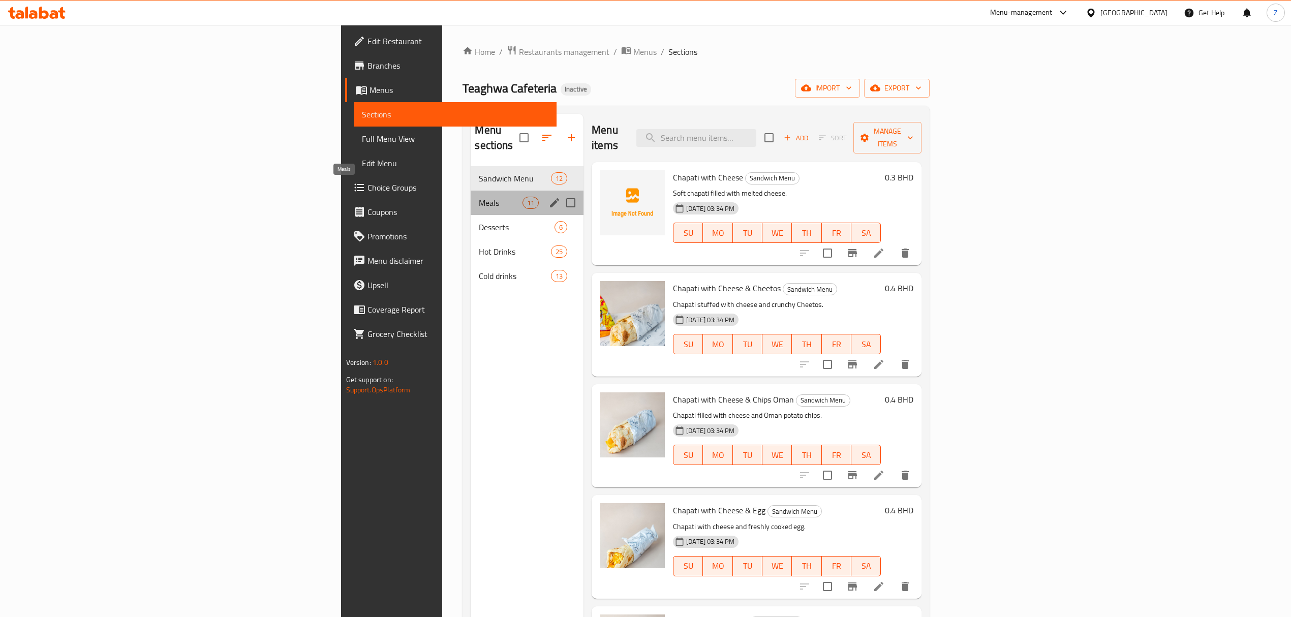  I want to click on span: Chapati with Cheese, so click(708, 177).